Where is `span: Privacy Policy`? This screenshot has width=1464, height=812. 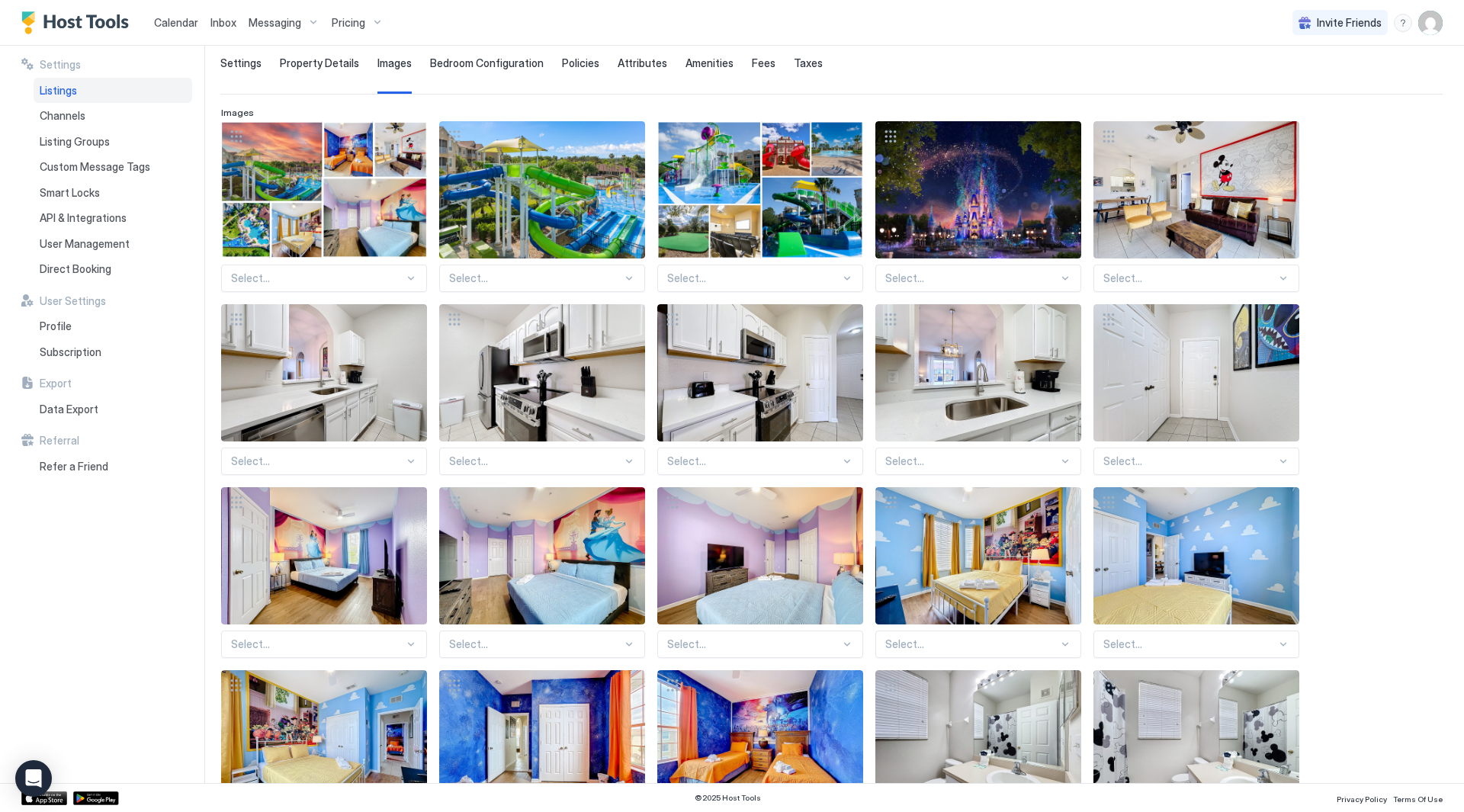 span: Privacy Policy is located at coordinates (1362, 799).